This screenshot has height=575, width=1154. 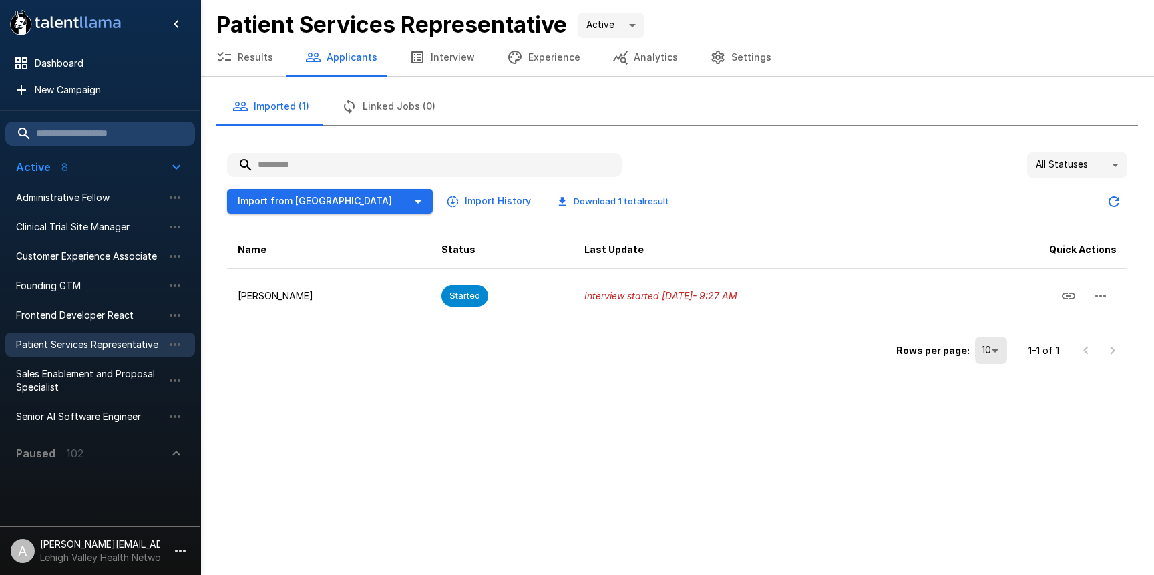 I want to click on button: Interview, so click(x=442, y=57).